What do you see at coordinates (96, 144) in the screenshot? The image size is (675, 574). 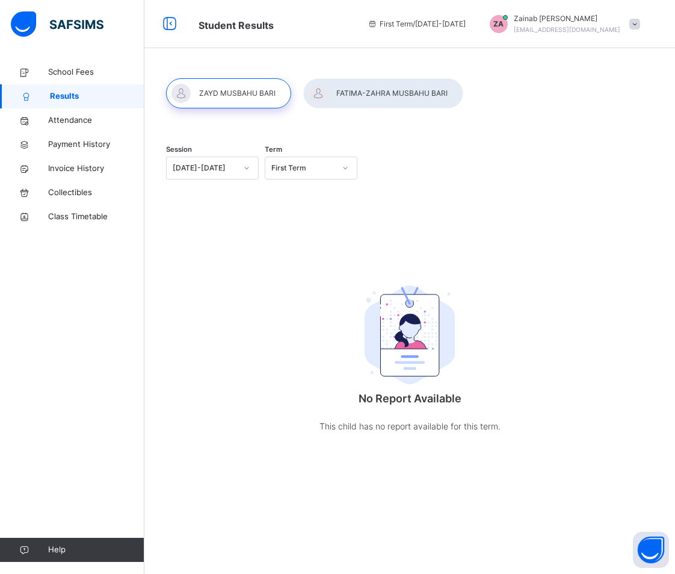 I see `span: Payment History` at bounding box center [96, 144].